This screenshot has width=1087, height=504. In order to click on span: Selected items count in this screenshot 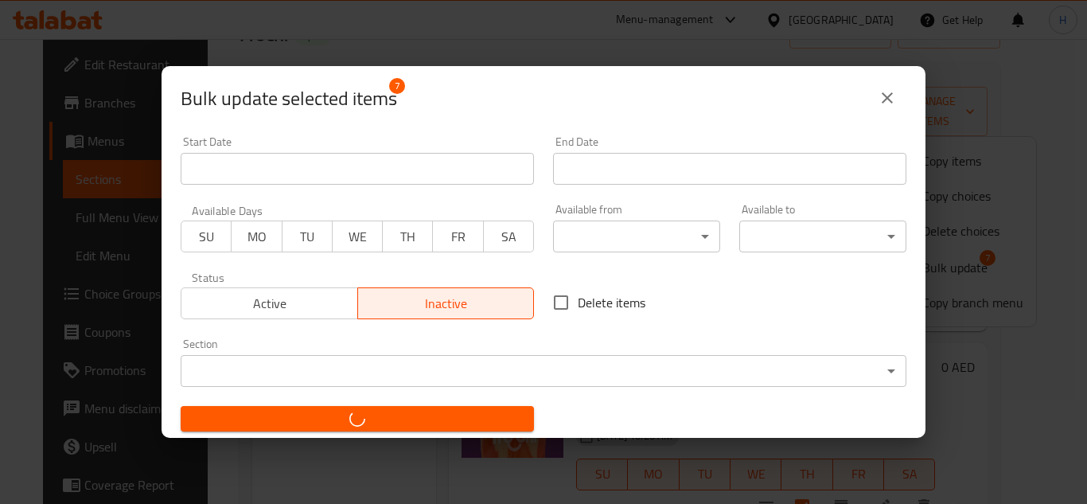, I will do `click(289, 99)`.